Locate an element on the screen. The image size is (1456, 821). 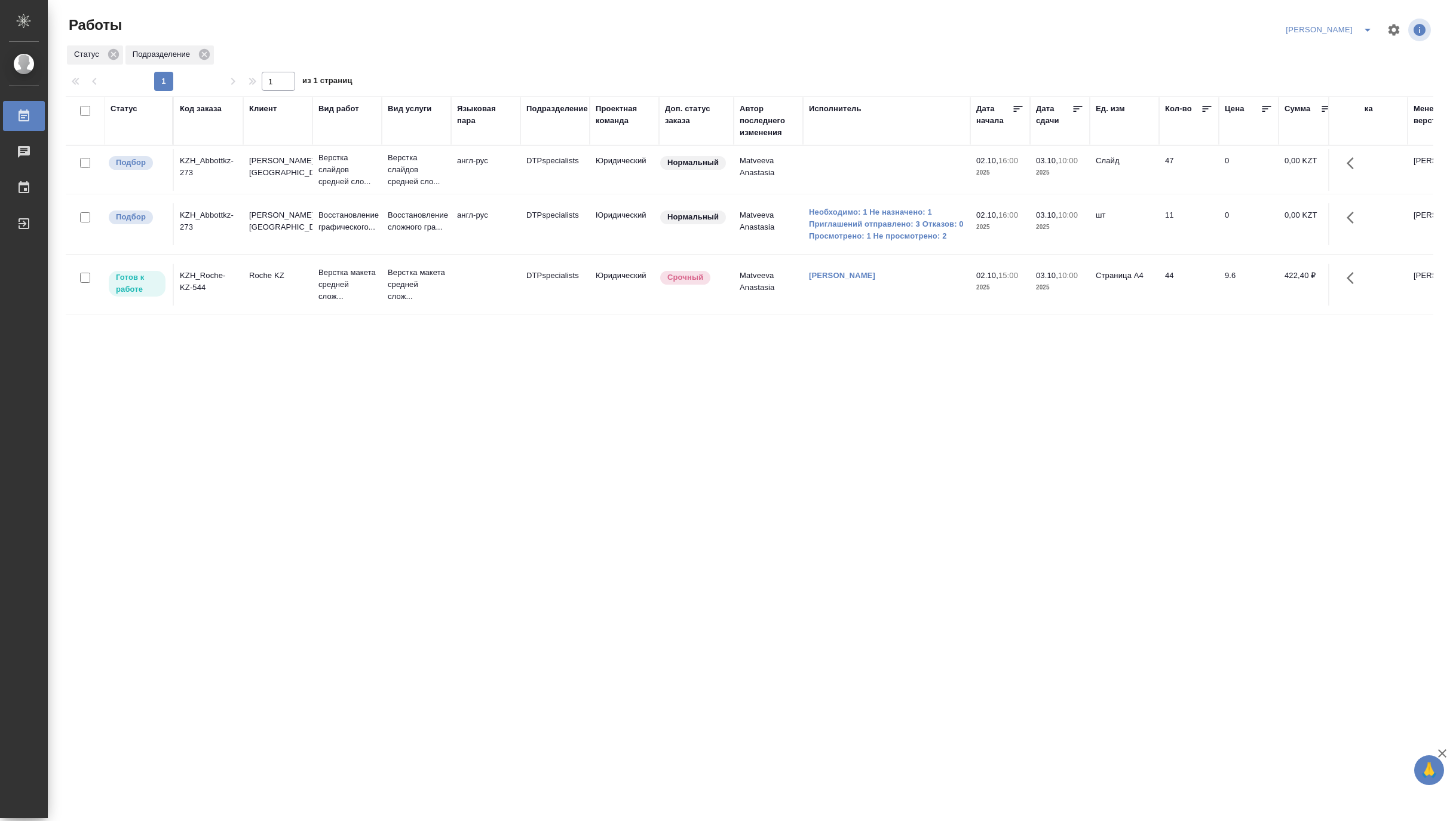
p: Статус is located at coordinates (88, 54).